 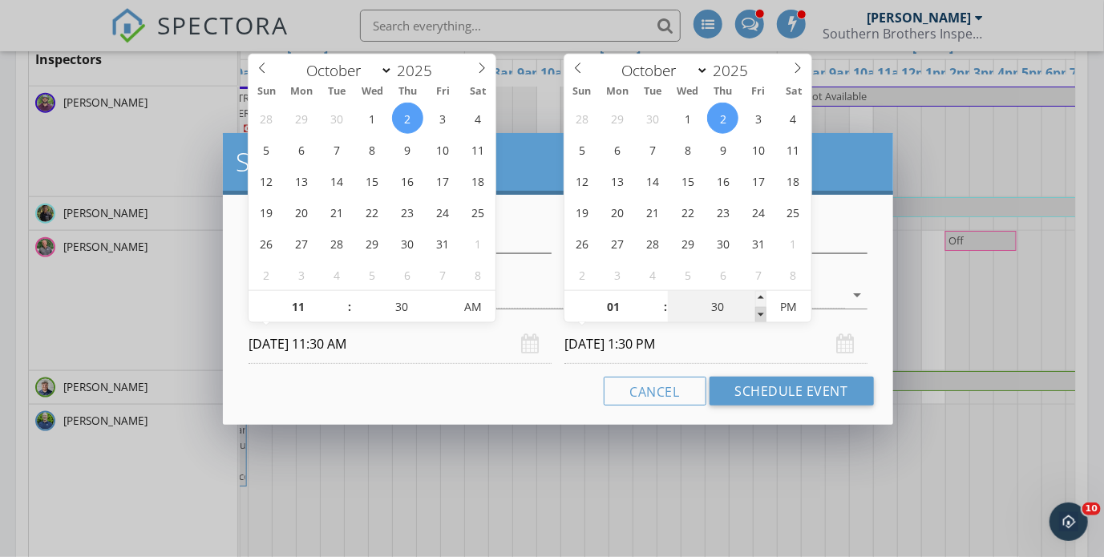 I want to click on button: Schedule Event, so click(x=791, y=391).